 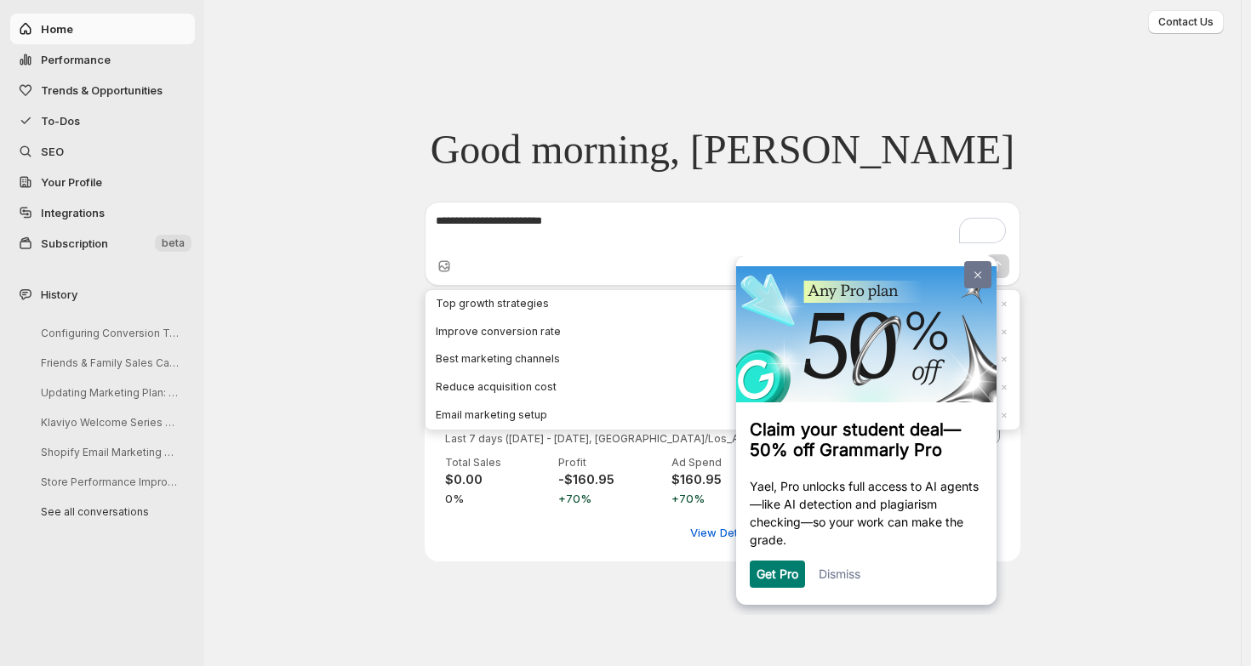 What do you see at coordinates (496, 480) in the screenshot?
I see `h4: $0.00` at bounding box center [496, 480].